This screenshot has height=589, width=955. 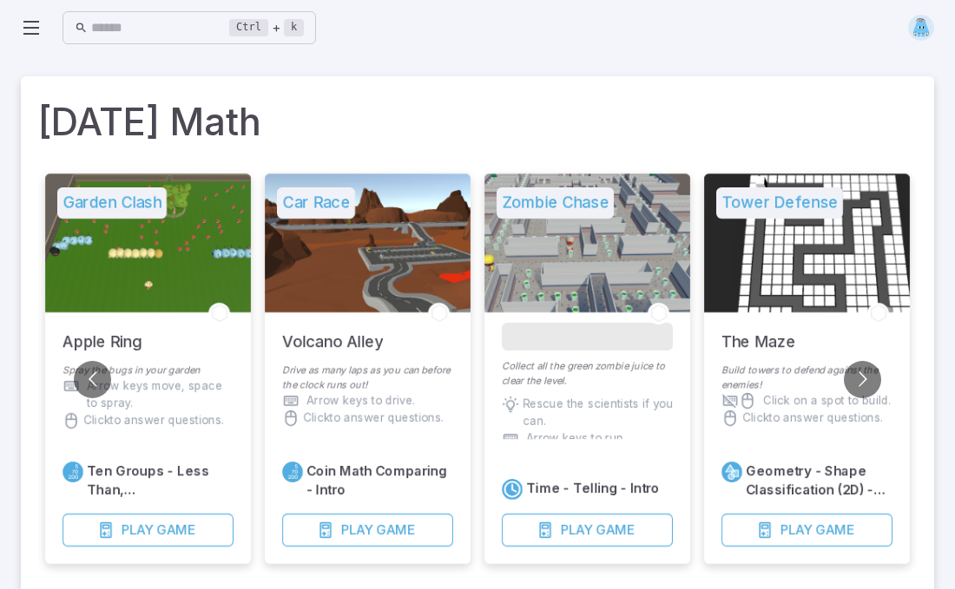 I want to click on h5: Garden Clash, so click(x=112, y=203).